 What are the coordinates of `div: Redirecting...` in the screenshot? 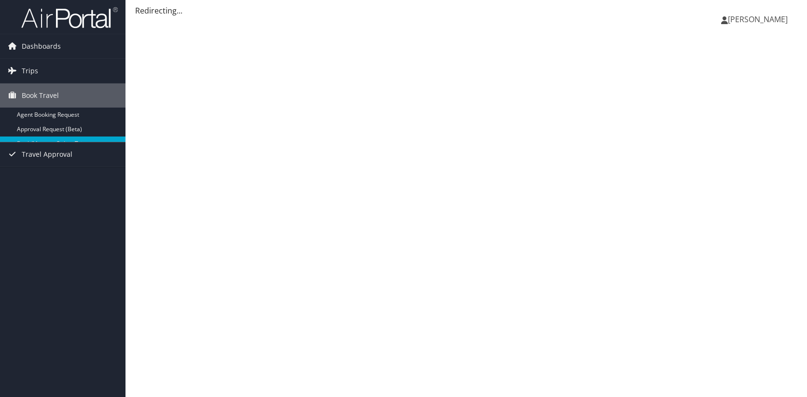 It's located at (466, 11).